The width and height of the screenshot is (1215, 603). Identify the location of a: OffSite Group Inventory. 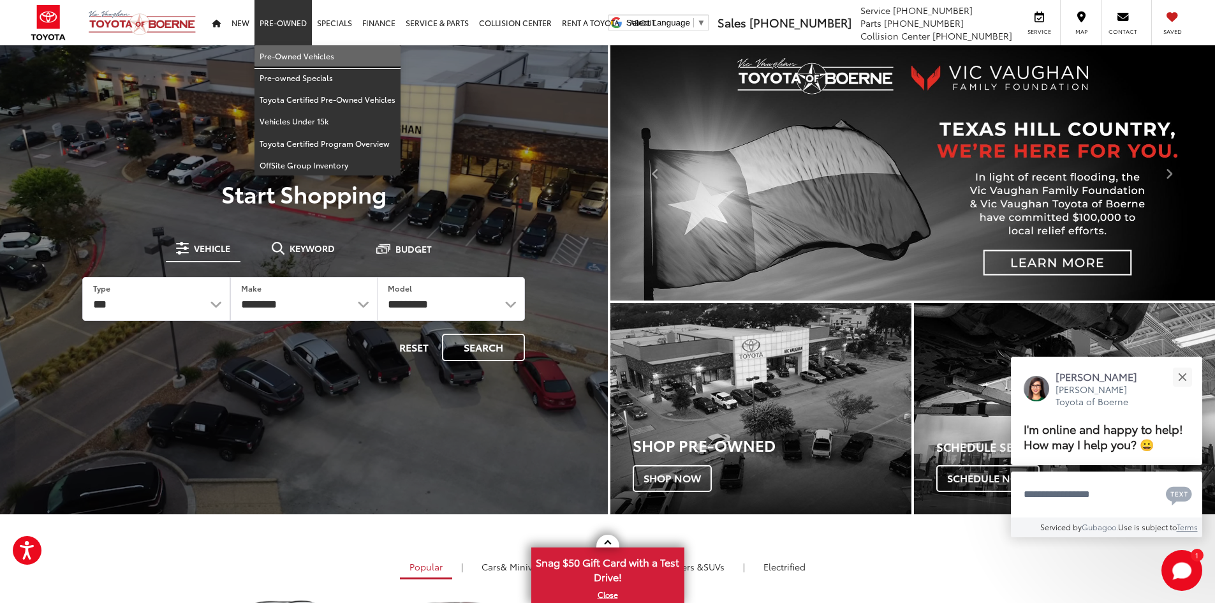
(327, 165).